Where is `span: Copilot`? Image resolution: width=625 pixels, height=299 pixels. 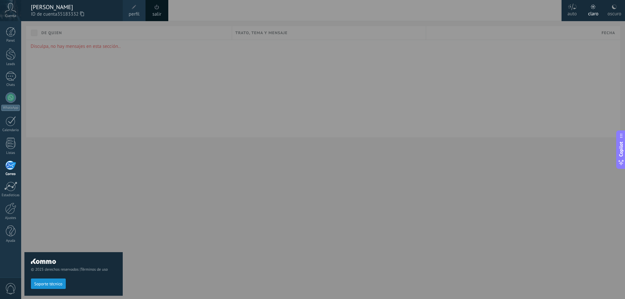 span: Copilot is located at coordinates (621, 149).